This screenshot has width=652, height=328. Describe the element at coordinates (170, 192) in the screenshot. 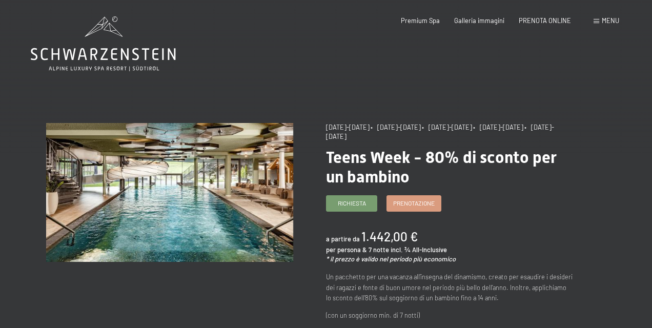

I see `img: Teens Week - 80% di sconto per un bambino` at that location.